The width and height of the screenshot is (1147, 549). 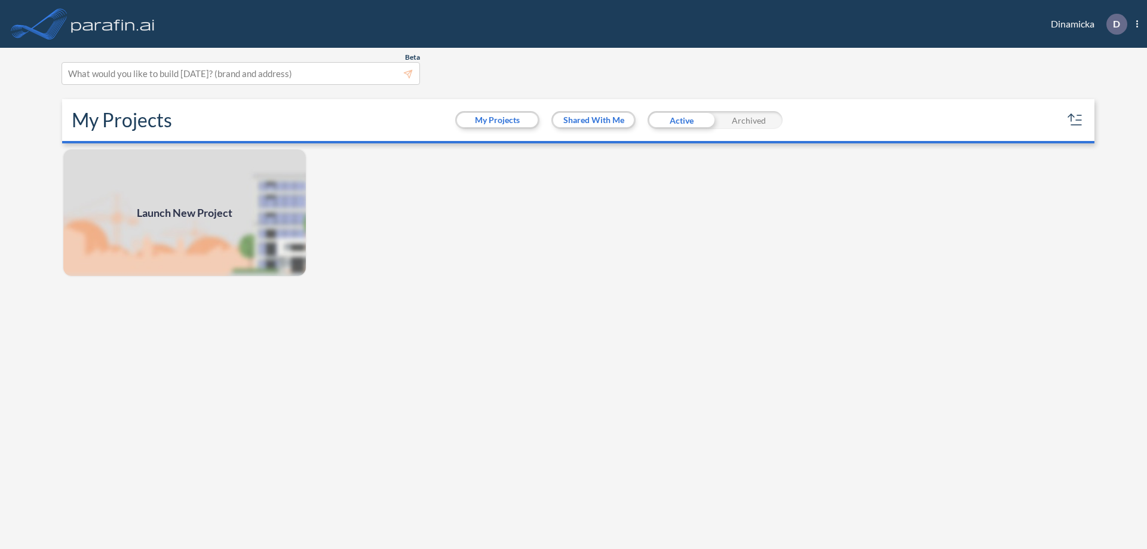 I want to click on img: add, so click(x=185, y=213).